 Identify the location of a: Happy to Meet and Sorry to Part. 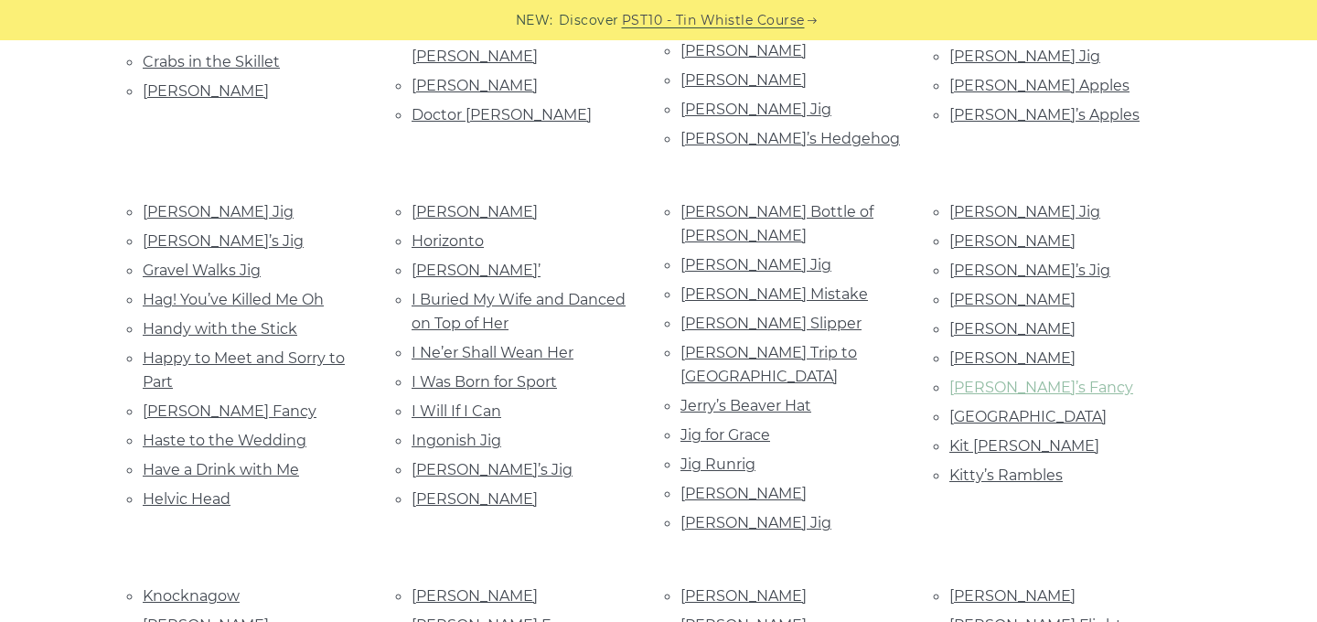
(243, 370).